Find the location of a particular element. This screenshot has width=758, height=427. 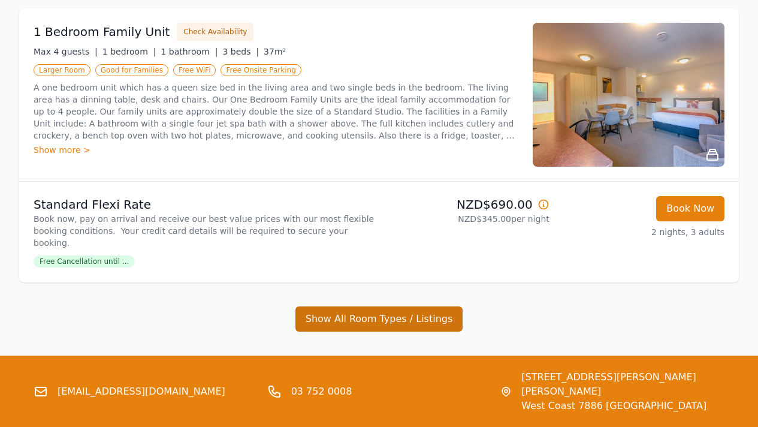

button: Check Availability is located at coordinates (215, 32).